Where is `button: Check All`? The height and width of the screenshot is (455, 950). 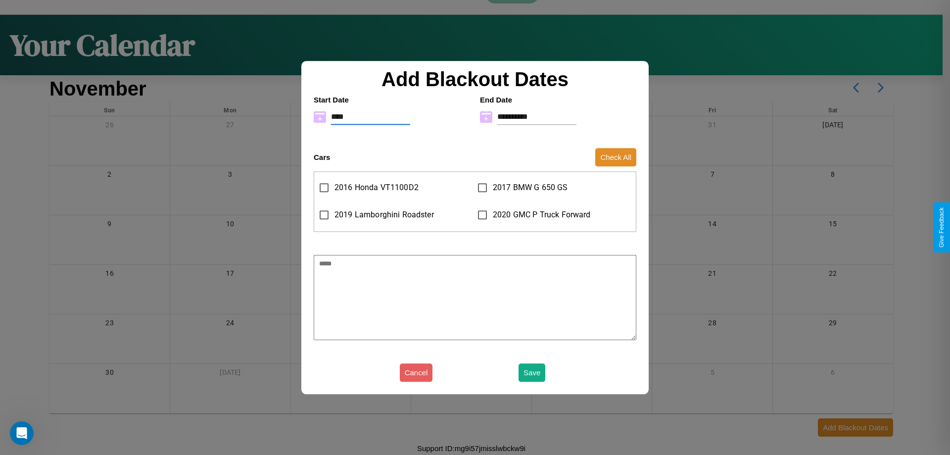 button: Check All is located at coordinates (615, 157).